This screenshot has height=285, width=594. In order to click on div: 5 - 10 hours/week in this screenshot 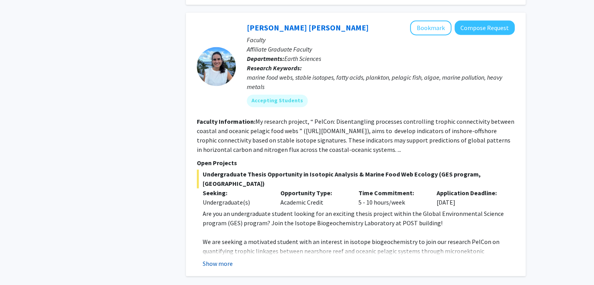, I will do `click(392, 198)`.